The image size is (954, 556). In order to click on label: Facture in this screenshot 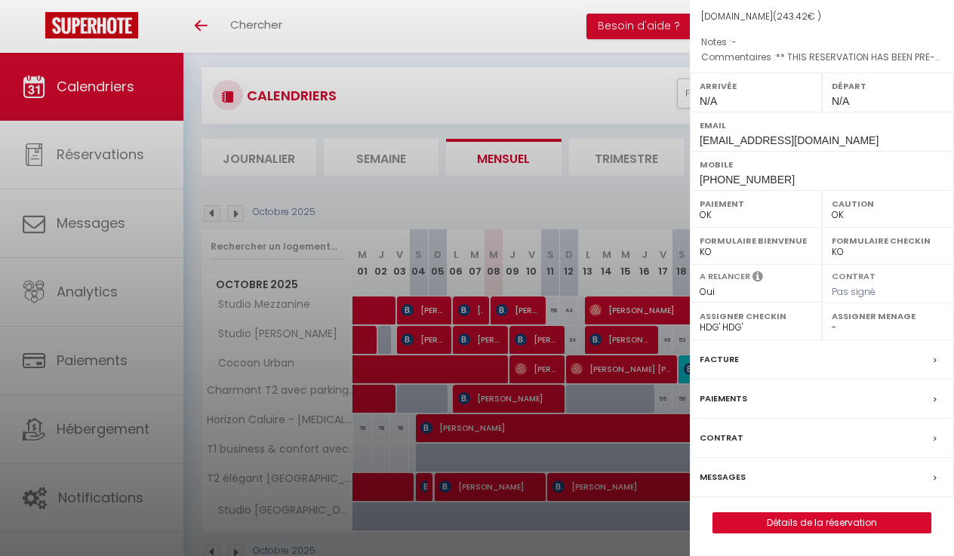, I will do `click(719, 359)`.